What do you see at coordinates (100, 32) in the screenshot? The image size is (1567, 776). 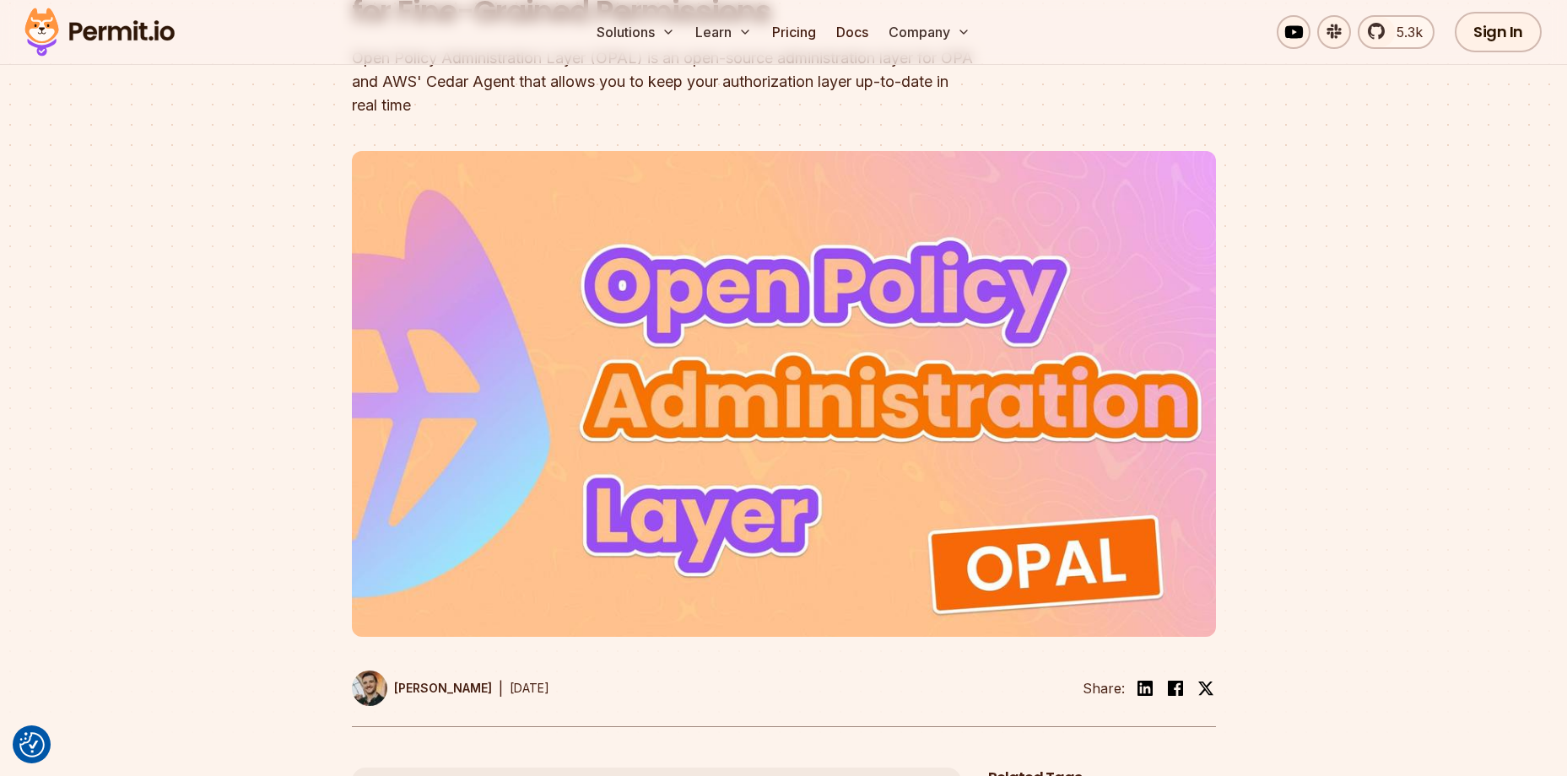 I see `img: Permit logo` at bounding box center [100, 32].